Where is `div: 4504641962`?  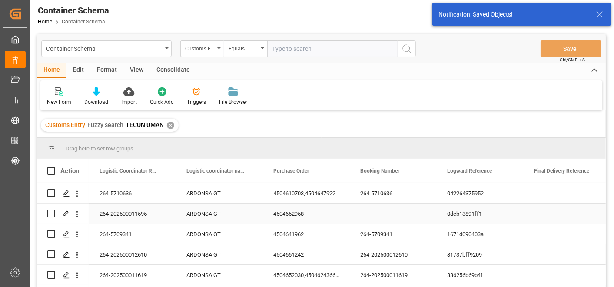 div: 4504641962 is located at coordinates (306, 234).